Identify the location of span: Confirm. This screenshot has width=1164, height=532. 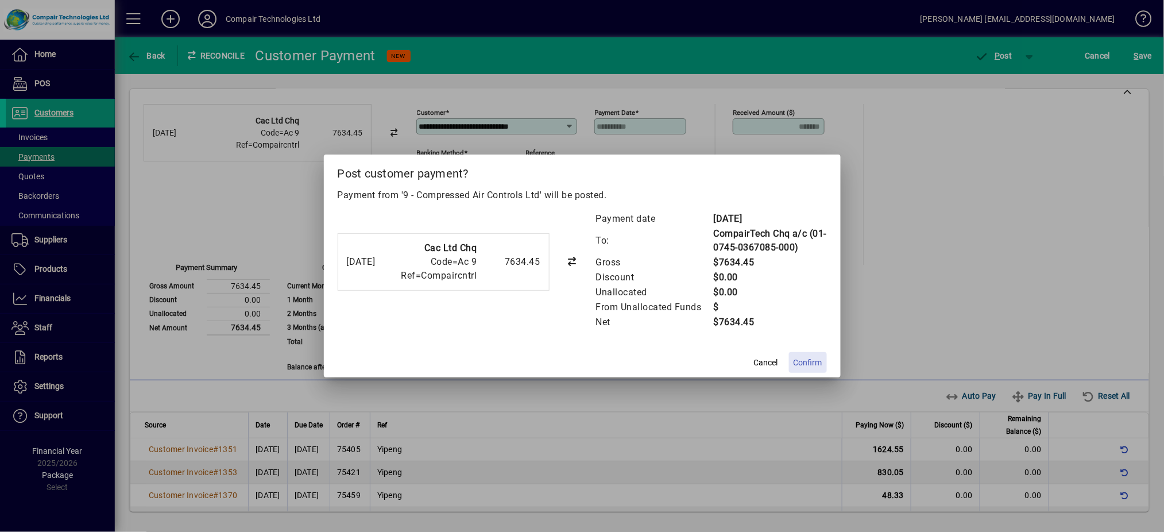
(808, 362).